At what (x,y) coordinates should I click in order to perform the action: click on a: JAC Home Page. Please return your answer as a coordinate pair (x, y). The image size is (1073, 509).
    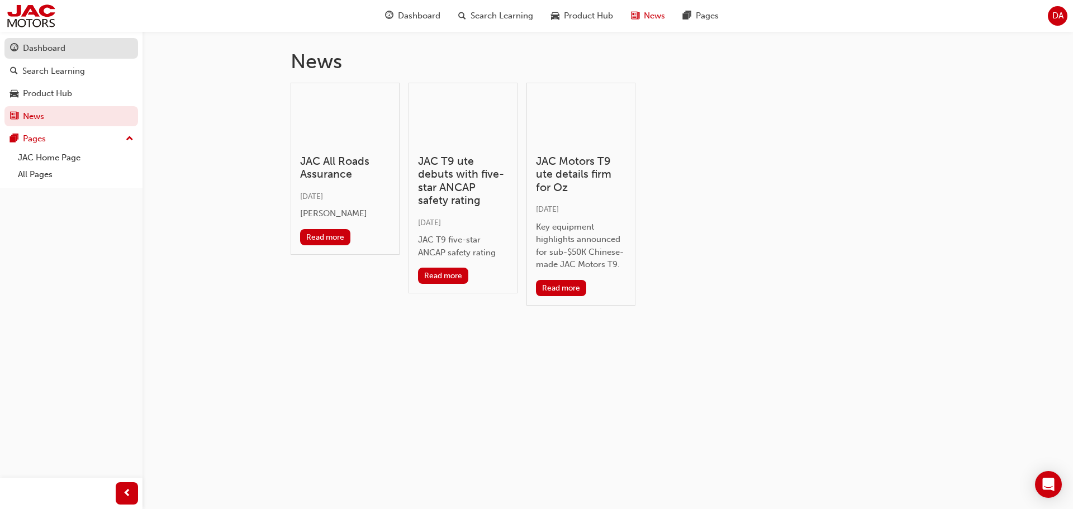
    Looking at the image, I should click on (75, 158).